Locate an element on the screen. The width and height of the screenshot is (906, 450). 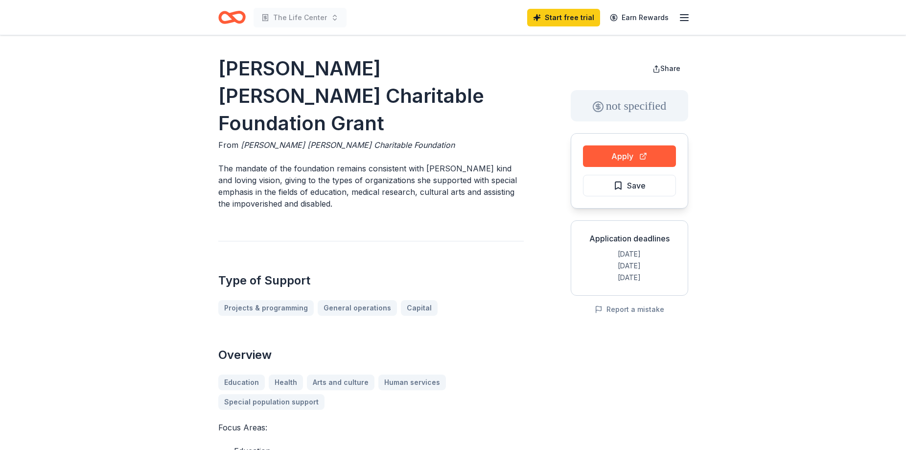
a: Earn Rewards is located at coordinates (639, 18).